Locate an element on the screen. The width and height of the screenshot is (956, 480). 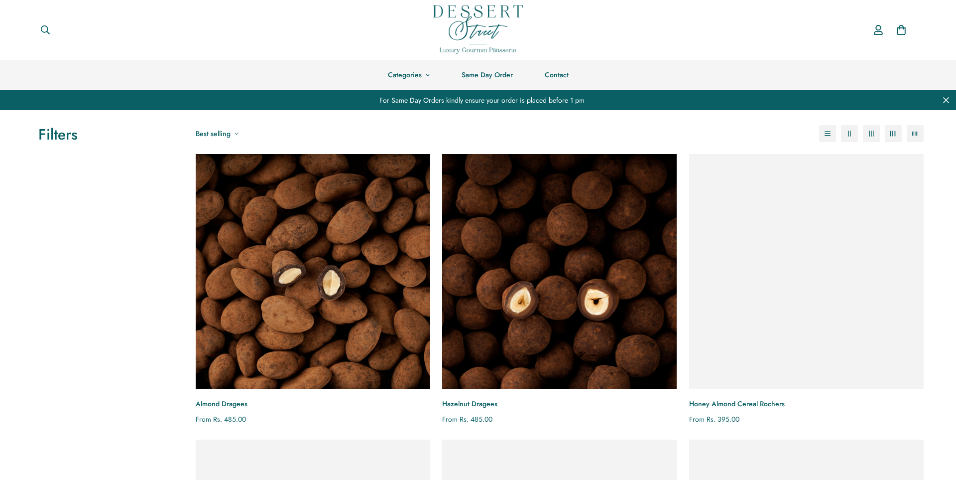
a: Contact is located at coordinates (557, 75).